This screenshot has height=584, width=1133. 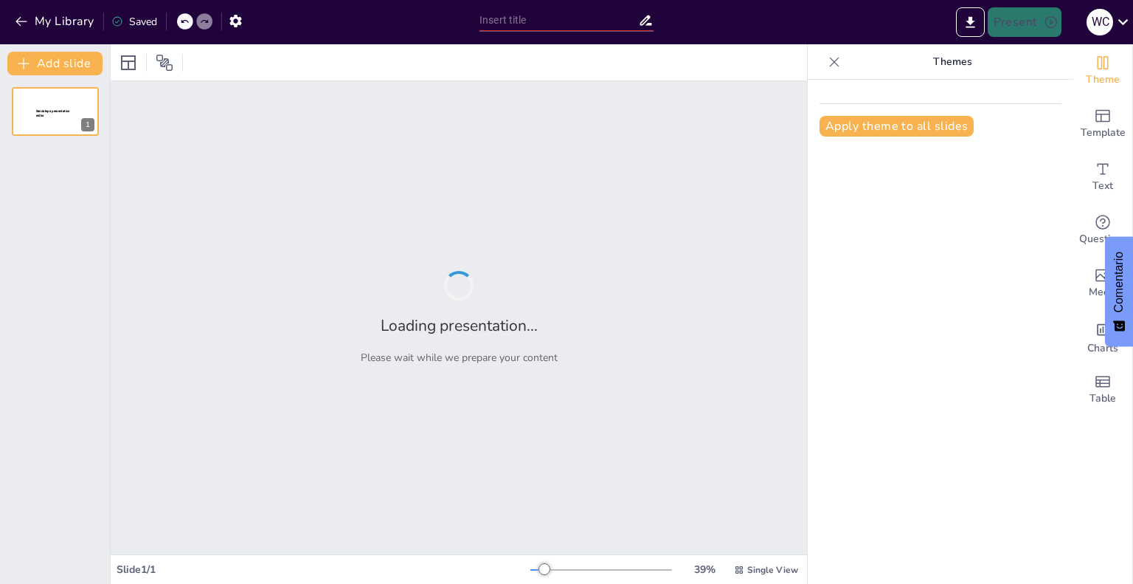 What do you see at coordinates (1103, 283) in the screenshot?
I see `div: Add images, graphics, shapes or video` at bounding box center [1103, 283].